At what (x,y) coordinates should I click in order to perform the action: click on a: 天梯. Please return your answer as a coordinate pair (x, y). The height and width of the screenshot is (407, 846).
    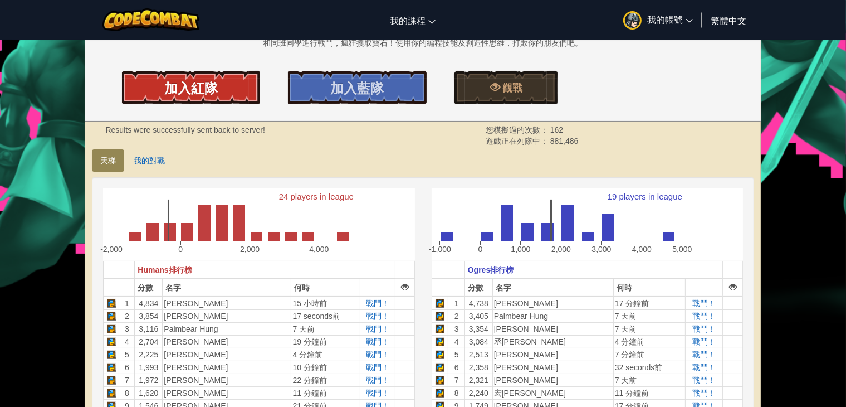
    Looking at the image, I should click on (108, 160).